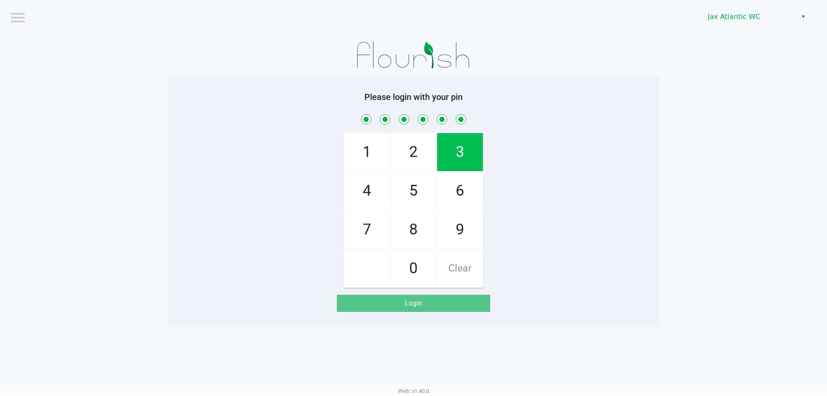  I want to click on span: 8, so click(414, 230).